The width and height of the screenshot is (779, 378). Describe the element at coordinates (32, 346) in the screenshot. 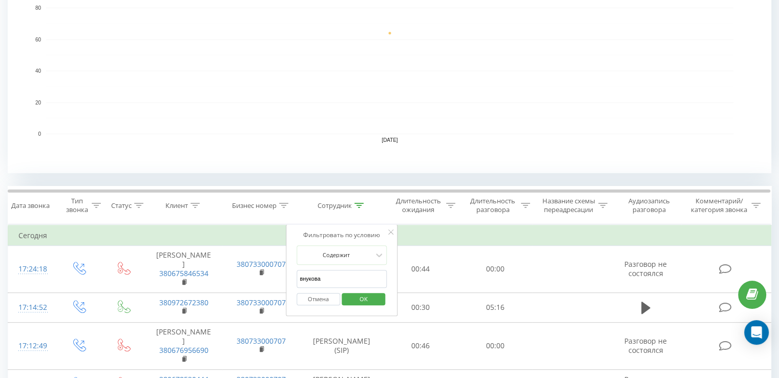

I see `div: 17:12:49` at that location.